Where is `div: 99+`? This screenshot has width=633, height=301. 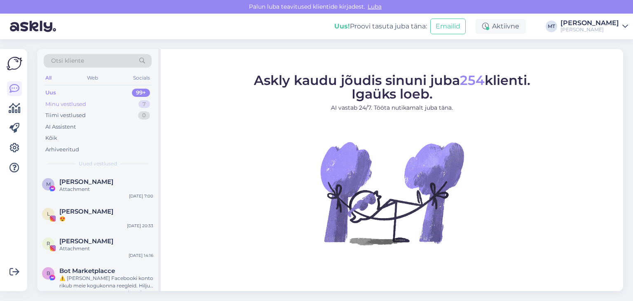 div: 99+ is located at coordinates (141, 93).